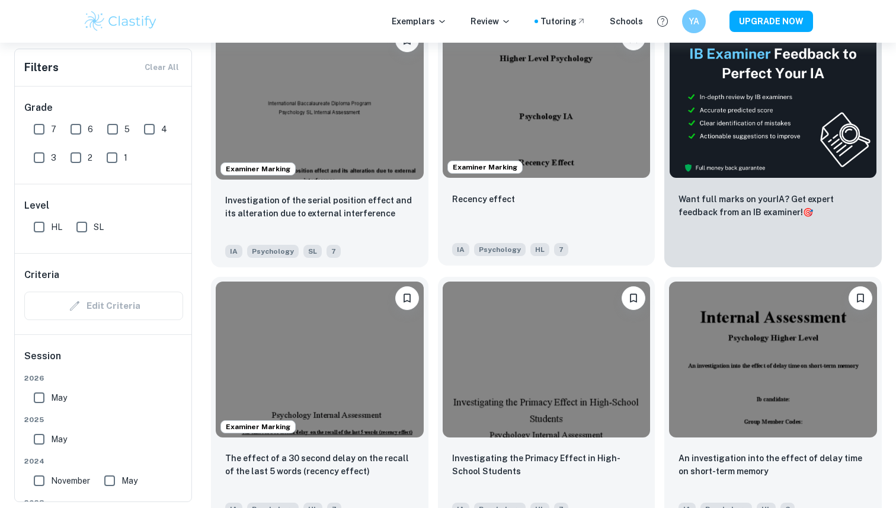 This screenshot has height=508, width=896. What do you see at coordinates (773, 359) in the screenshot?
I see `img: Psychology IA example thumbnail: An investigation into the effect of dela` at bounding box center [773, 359].